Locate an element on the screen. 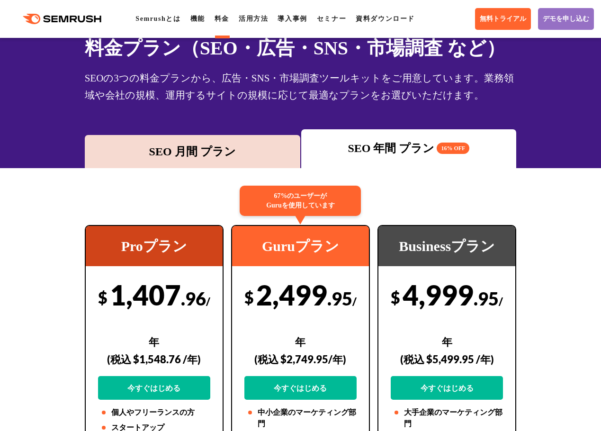 The image size is (601, 431). a: セミナー is located at coordinates (331, 18).